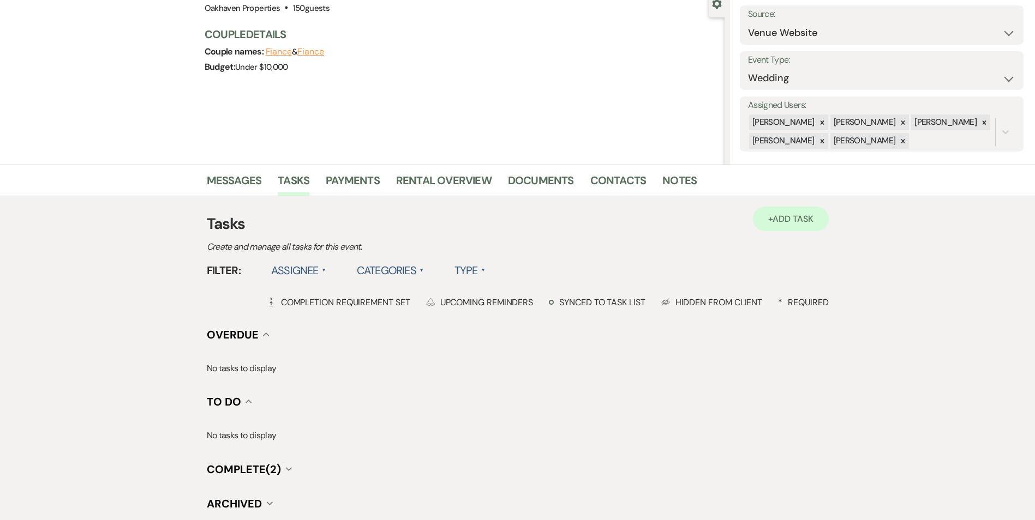  Describe the element at coordinates (398, 247) in the screenshot. I see `p: Create and manage all tasks for this event.` at that location.